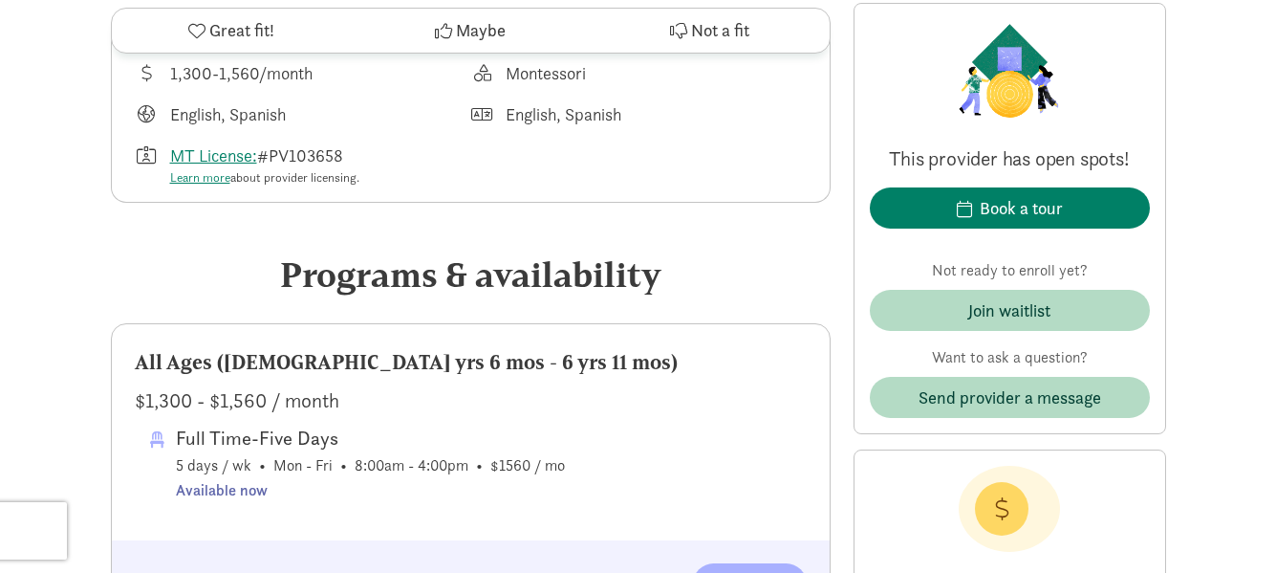 The image size is (1276, 573). Describe the element at coordinates (231, 31) in the screenshot. I see `button: Great fit!` at that location.